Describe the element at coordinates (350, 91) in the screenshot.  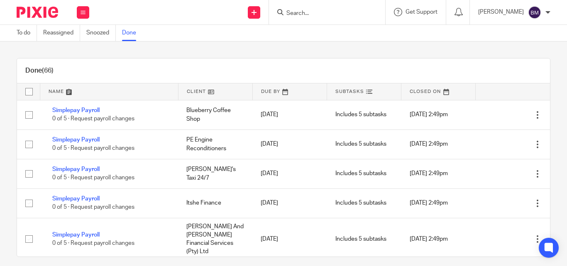
I see `span: Subtasks` at that location.